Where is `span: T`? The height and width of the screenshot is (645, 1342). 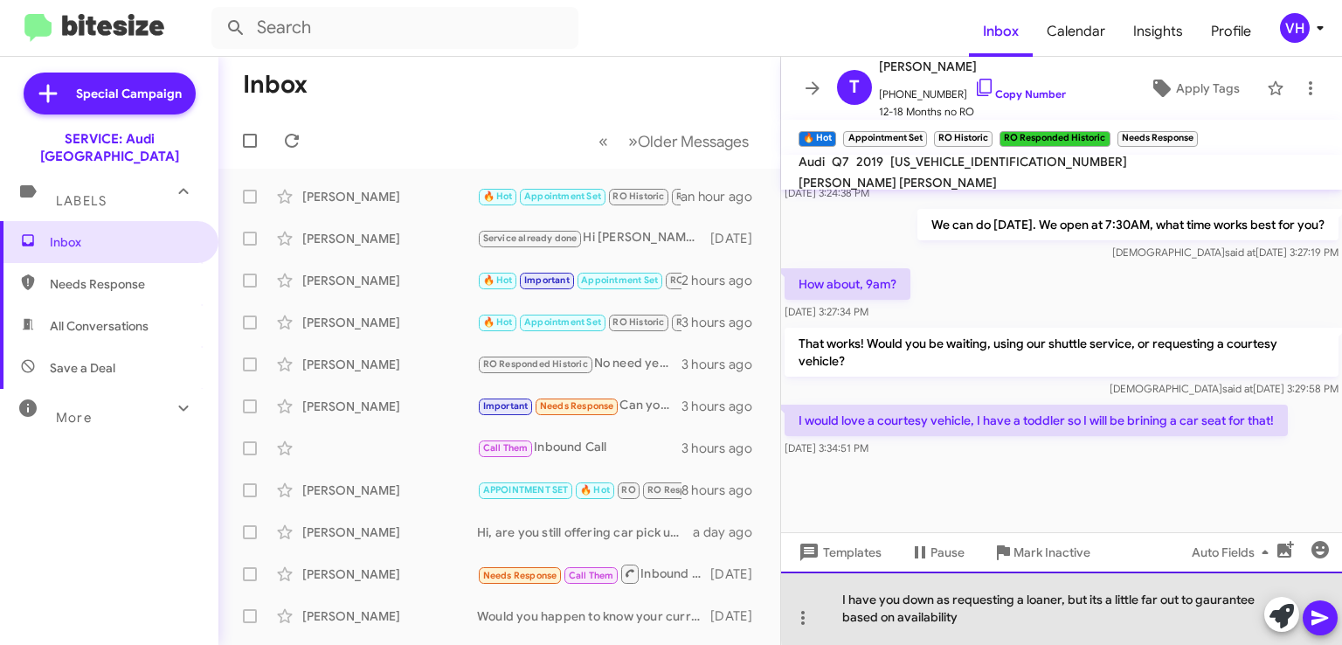
span: T is located at coordinates (854, 87).